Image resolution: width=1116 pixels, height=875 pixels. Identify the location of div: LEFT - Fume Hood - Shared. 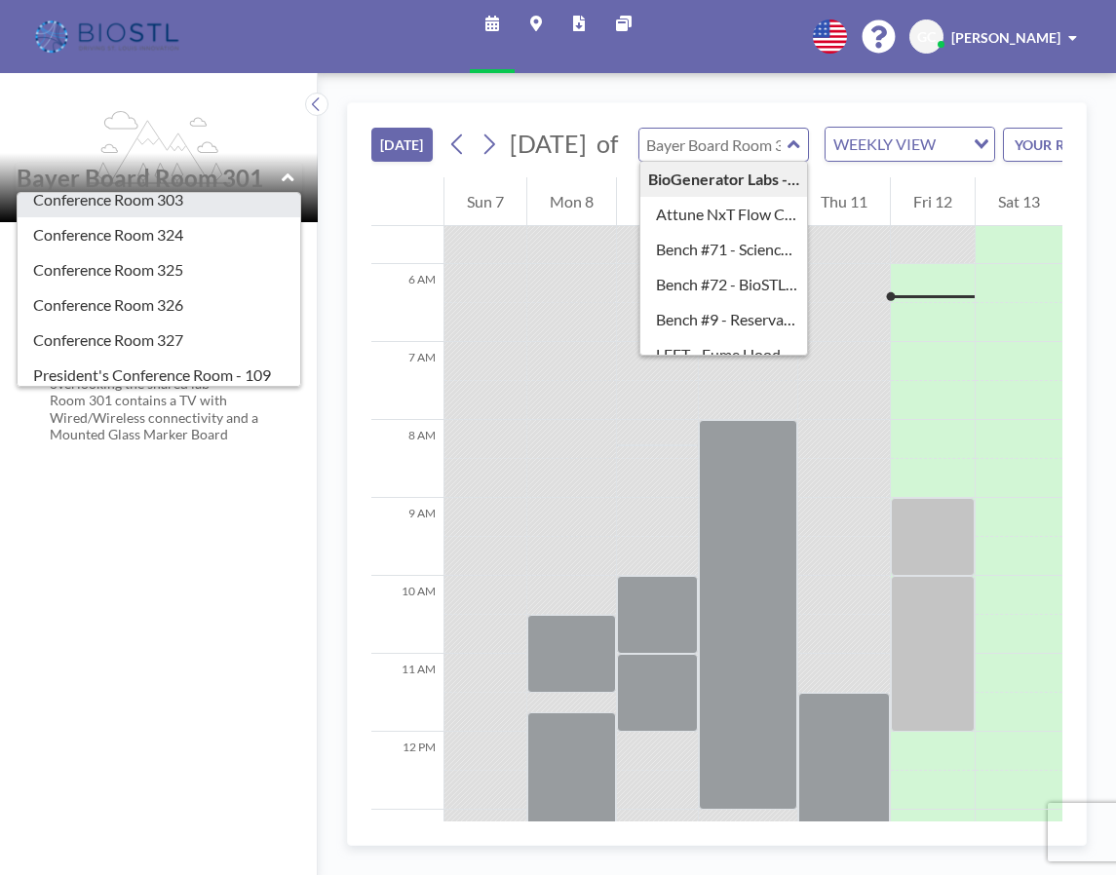
(723, 355).